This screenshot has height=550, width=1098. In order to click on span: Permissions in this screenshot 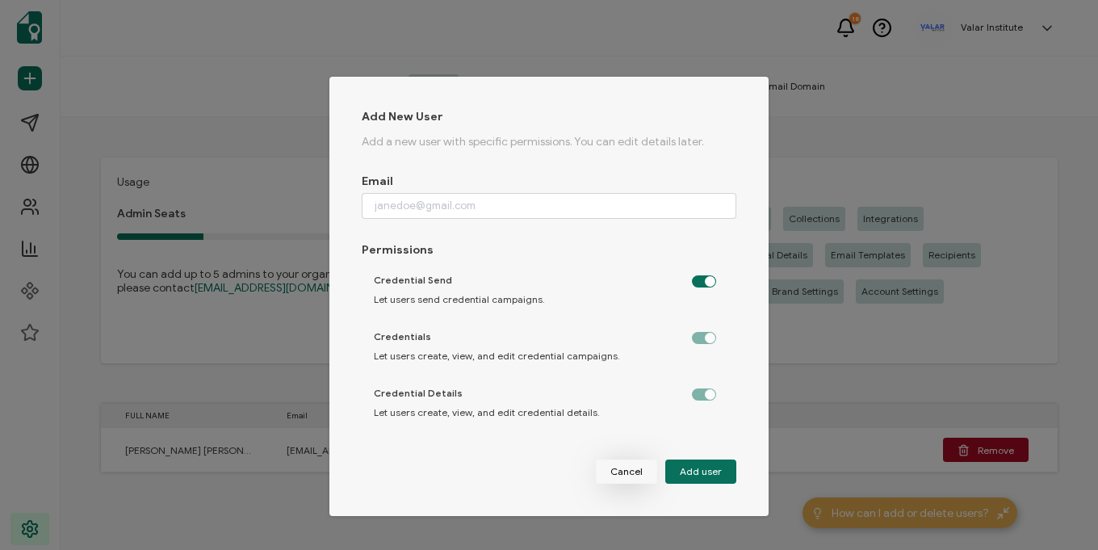, I will do `click(397, 250)`.